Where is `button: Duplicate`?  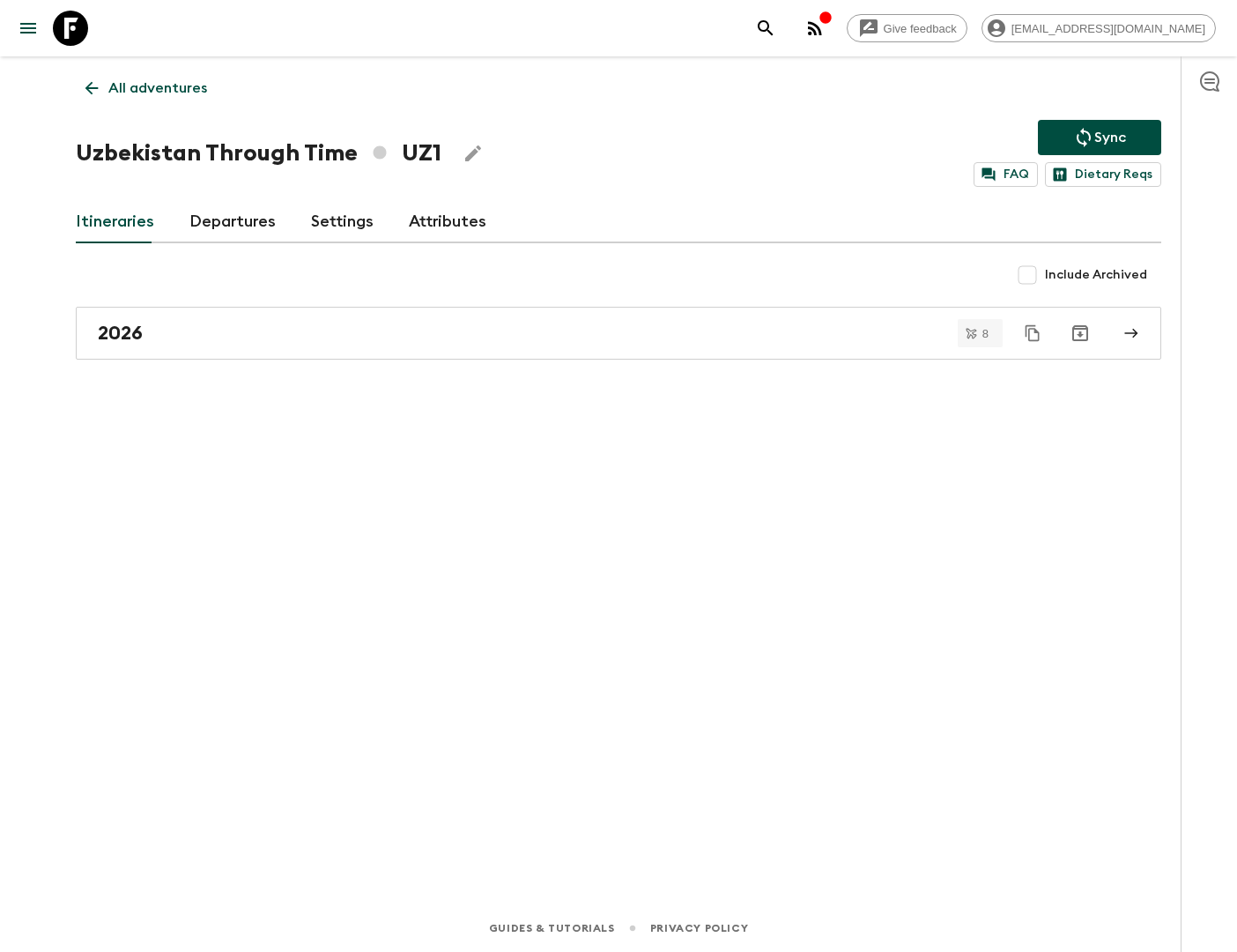 button: Duplicate is located at coordinates (1032, 333).